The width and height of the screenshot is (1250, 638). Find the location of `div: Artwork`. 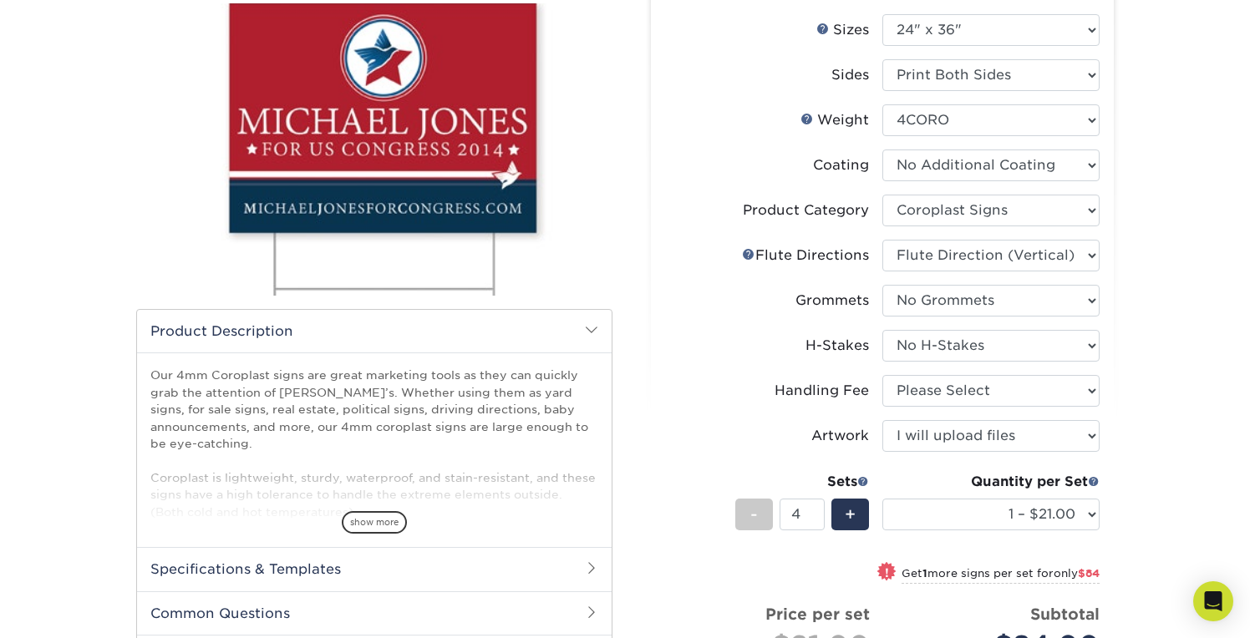

div: Artwork is located at coordinates (840, 436).